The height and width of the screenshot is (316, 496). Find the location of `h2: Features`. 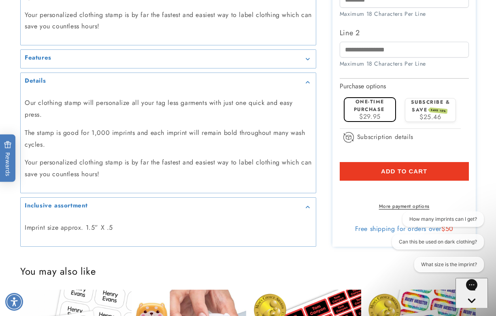

h2: Features is located at coordinates (38, 58).